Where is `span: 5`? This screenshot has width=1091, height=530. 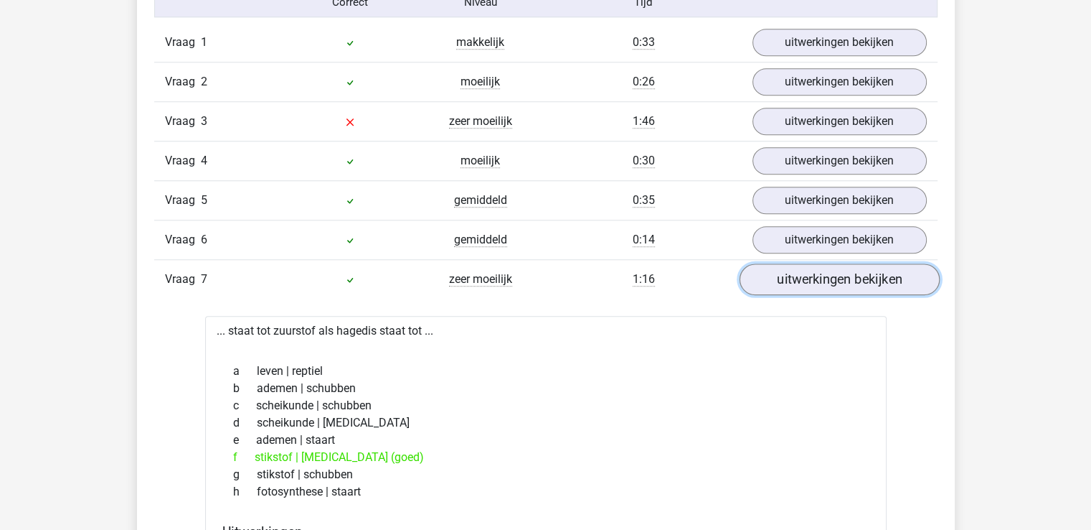
span: 5 is located at coordinates (204, 199).